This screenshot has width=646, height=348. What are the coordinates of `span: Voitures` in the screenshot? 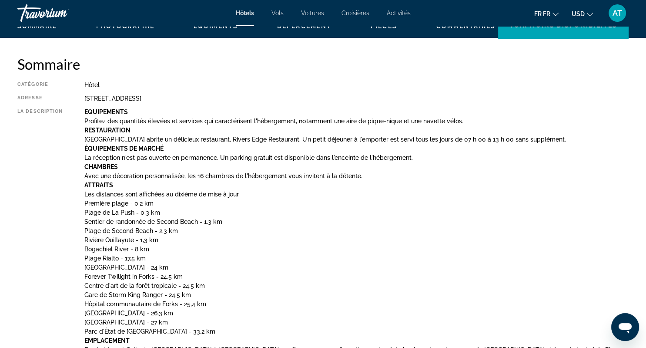 It's located at (312, 13).